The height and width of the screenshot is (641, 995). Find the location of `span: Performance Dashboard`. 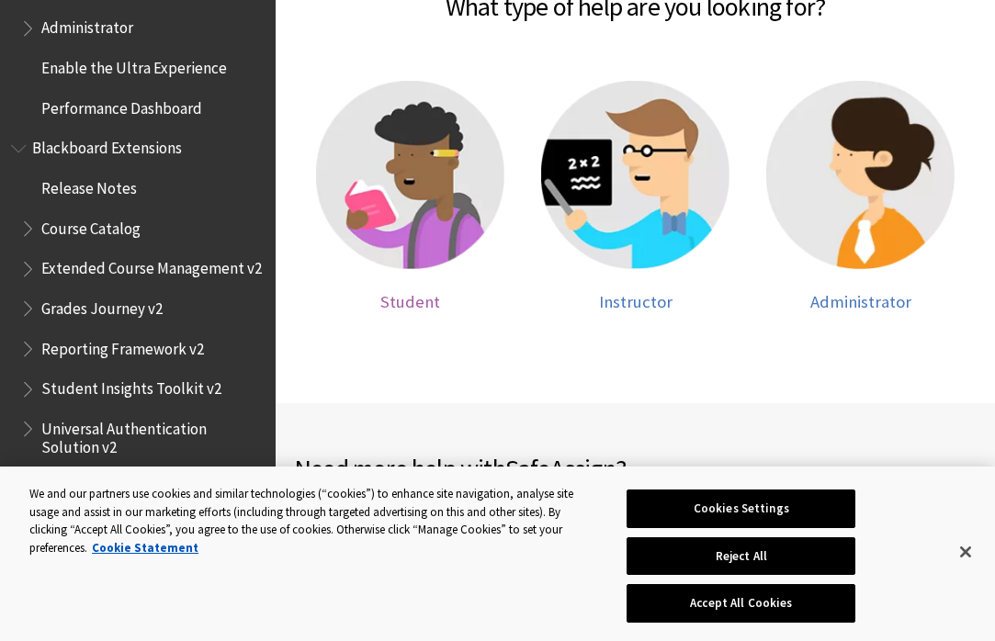

span: Performance Dashboard is located at coordinates (121, 105).